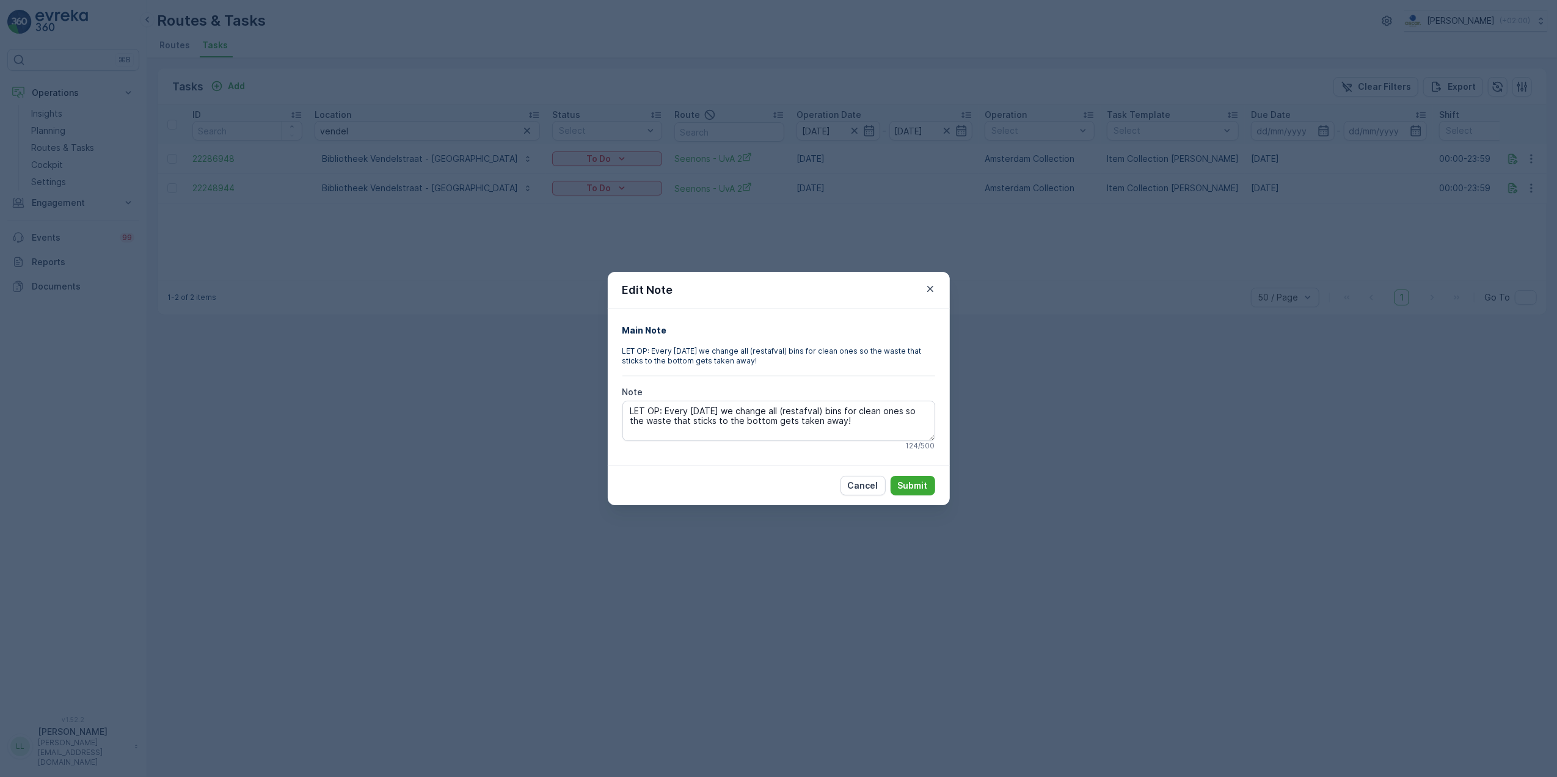  What do you see at coordinates (863, 486) in the screenshot?
I see `button: Cancel` at bounding box center [863, 486].